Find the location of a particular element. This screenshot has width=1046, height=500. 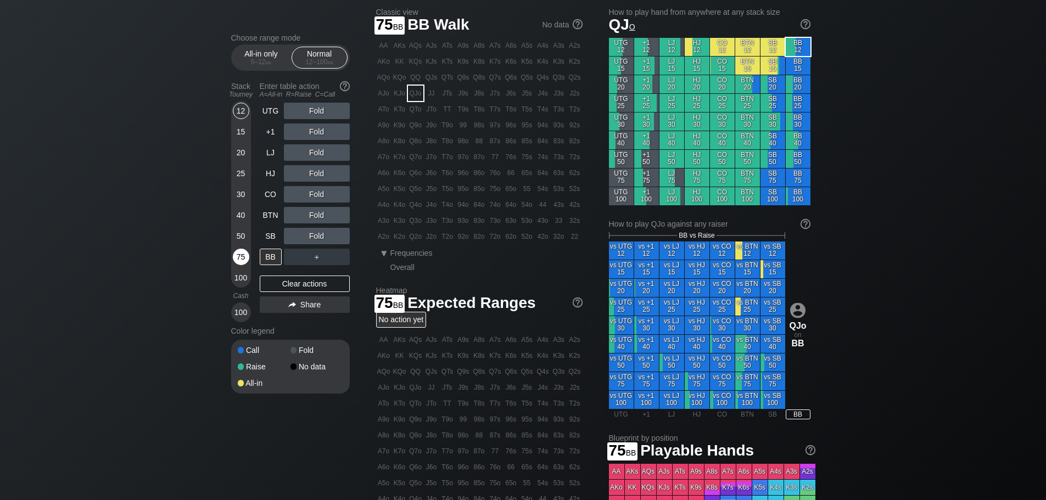

div: J6o is located at coordinates (432, 173).